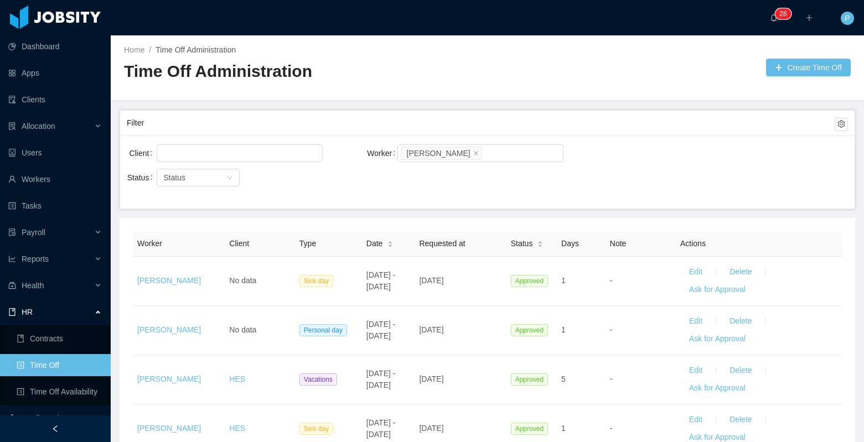  Describe the element at coordinates (318, 380) in the screenshot. I see `span: Vacations` at that location.